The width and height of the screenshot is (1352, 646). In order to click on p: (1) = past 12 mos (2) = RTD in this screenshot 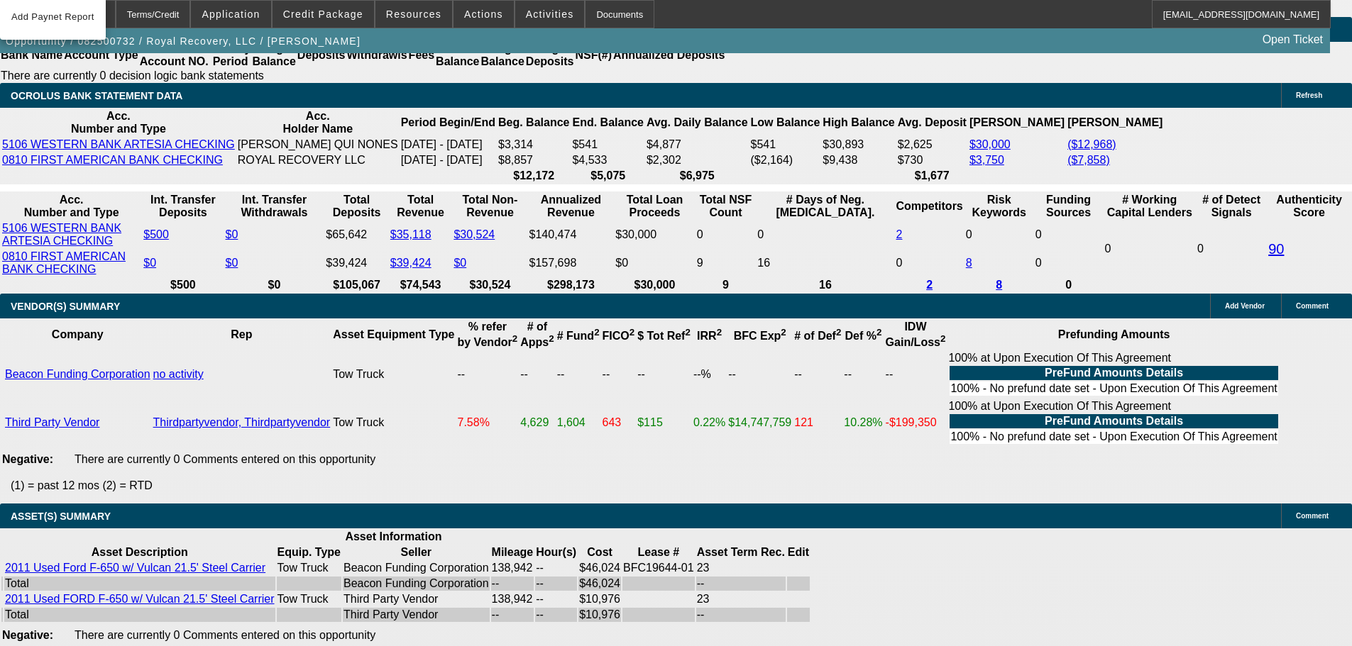, I will do `click(681, 486)`.